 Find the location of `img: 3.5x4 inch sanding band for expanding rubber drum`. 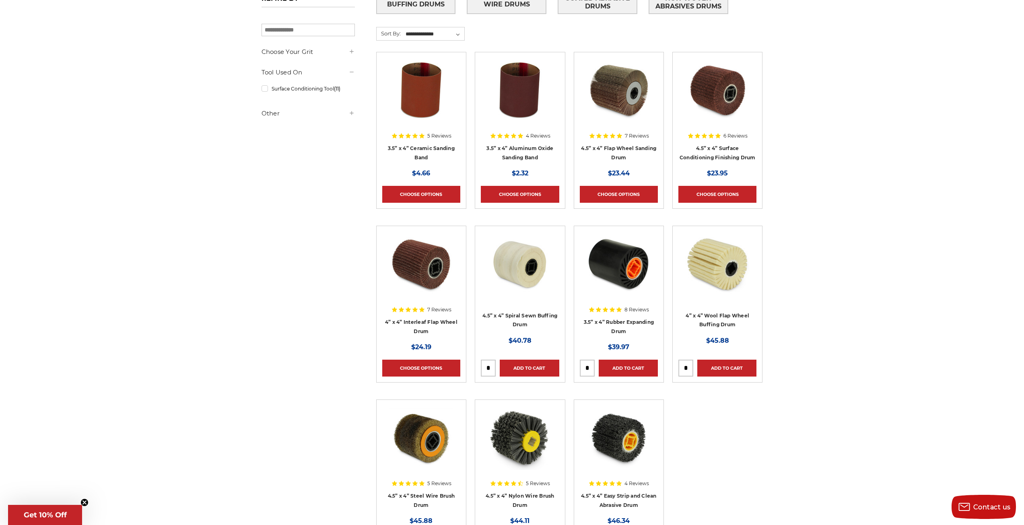

img: 3.5x4 inch sanding band for expanding rubber drum is located at coordinates (520, 90).